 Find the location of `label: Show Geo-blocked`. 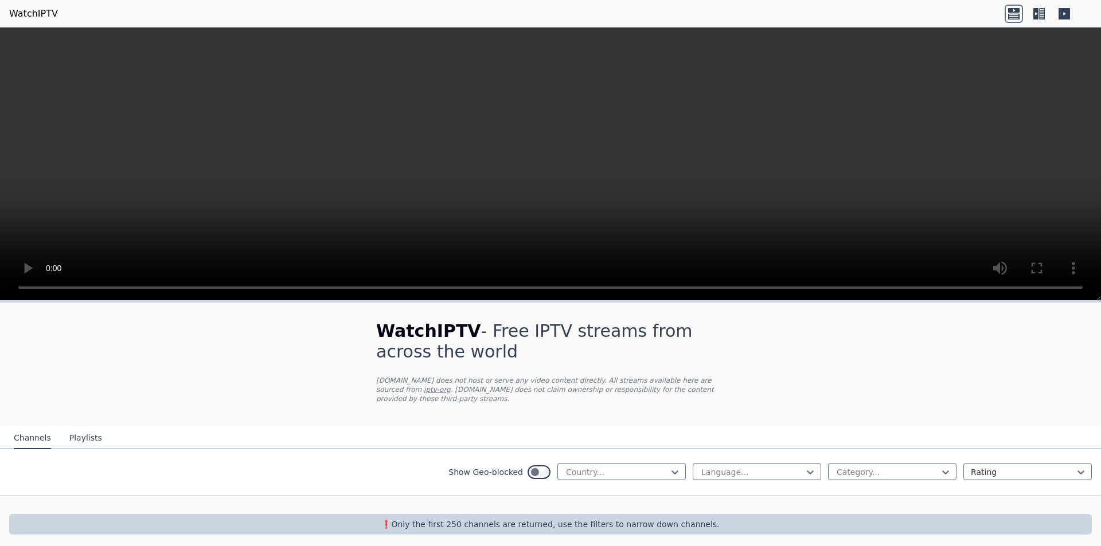

label: Show Geo-blocked is located at coordinates (486, 472).